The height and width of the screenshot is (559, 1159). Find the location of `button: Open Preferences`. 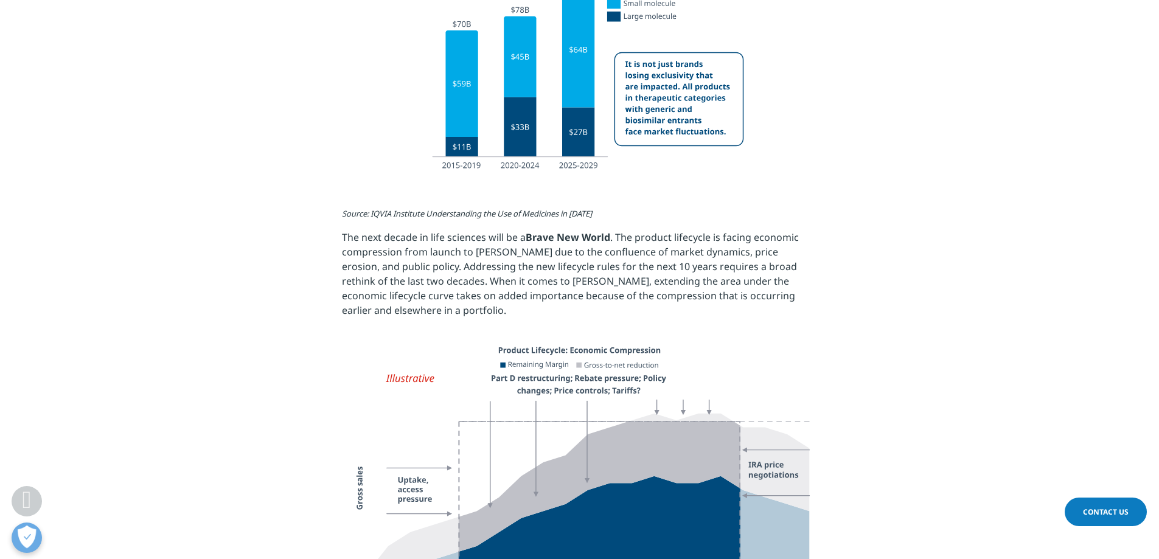

button: Open Preferences is located at coordinates (27, 538).